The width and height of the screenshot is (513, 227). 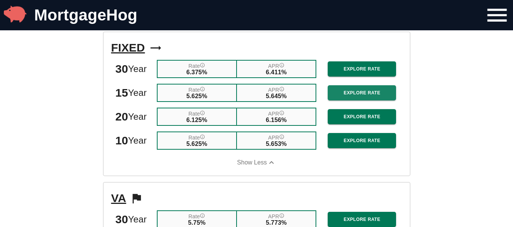 What do you see at coordinates (257, 163) in the screenshot?
I see `button: Show Less` at bounding box center [257, 163].